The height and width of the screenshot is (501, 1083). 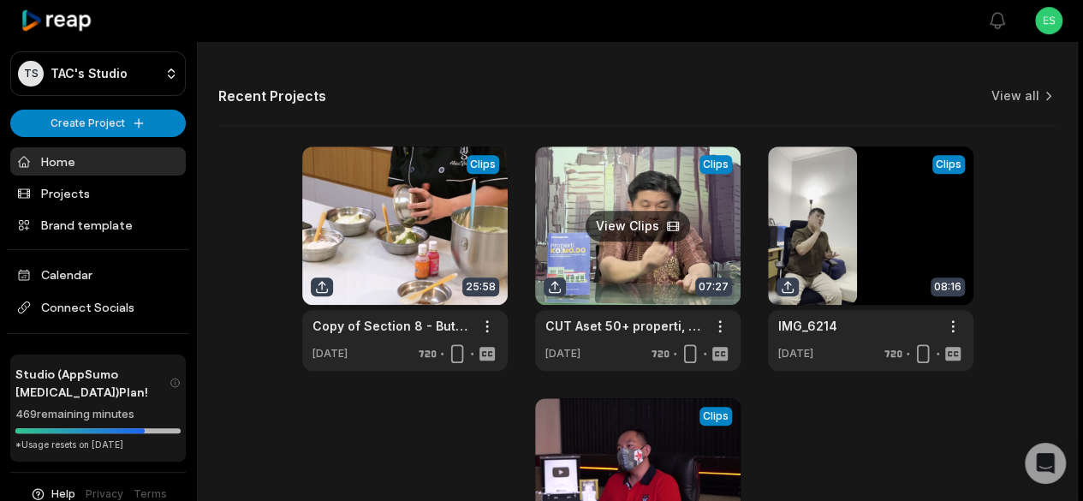 What do you see at coordinates (31, 74) in the screenshot?
I see `div: TS` at bounding box center [31, 74].